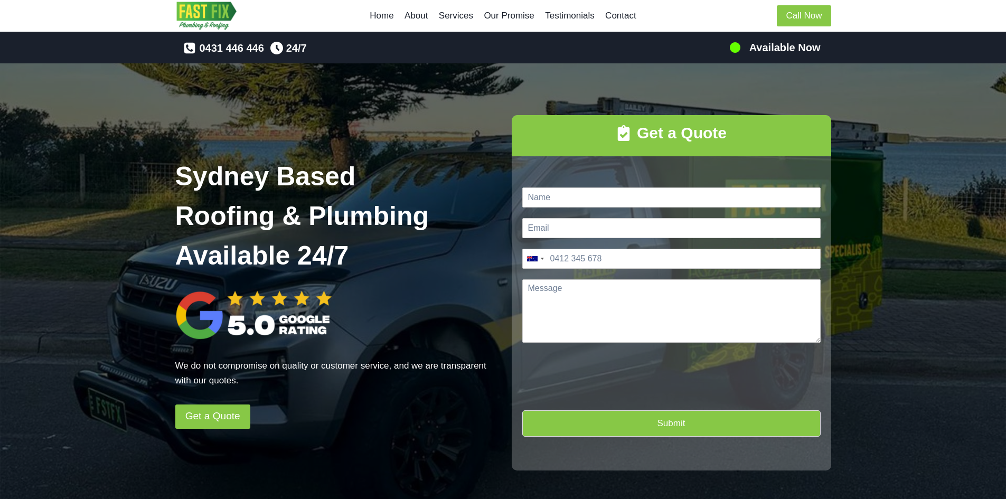  What do you see at coordinates (503, 16) in the screenshot?
I see `nav: Primary Navigation` at bounding box center [503, 16].